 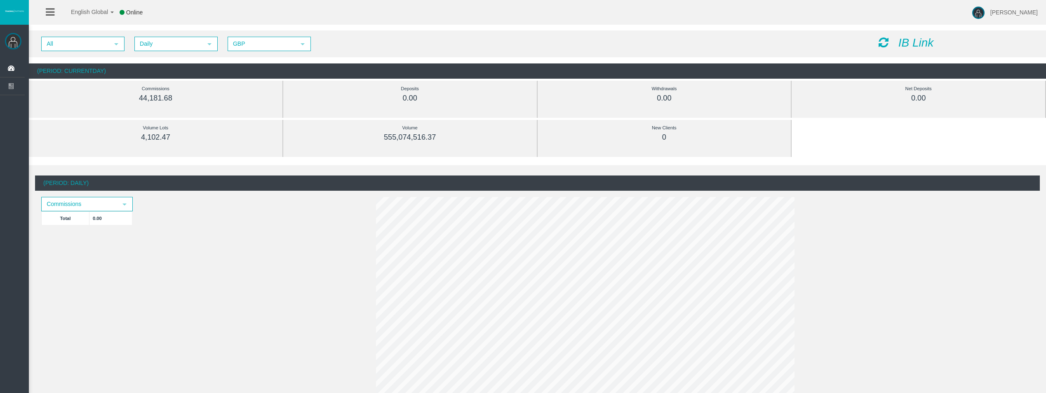 I want to click on div: 0, so click(x=664, y=137).